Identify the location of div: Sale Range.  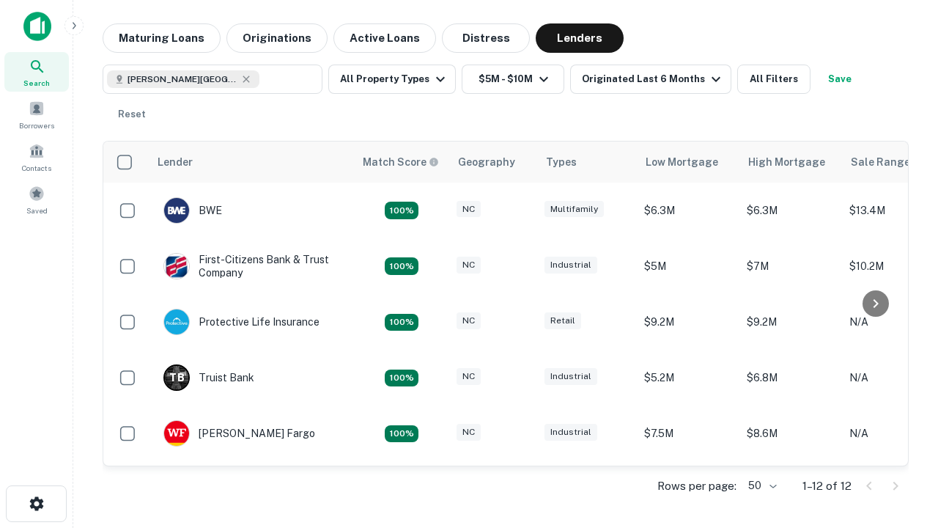
(880, 162).